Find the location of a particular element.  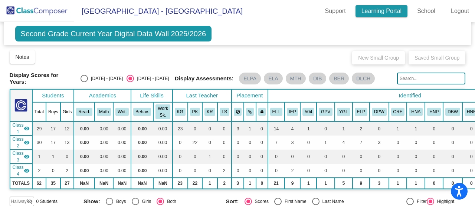

span: 0 Students is located at coordinates (47, 202).